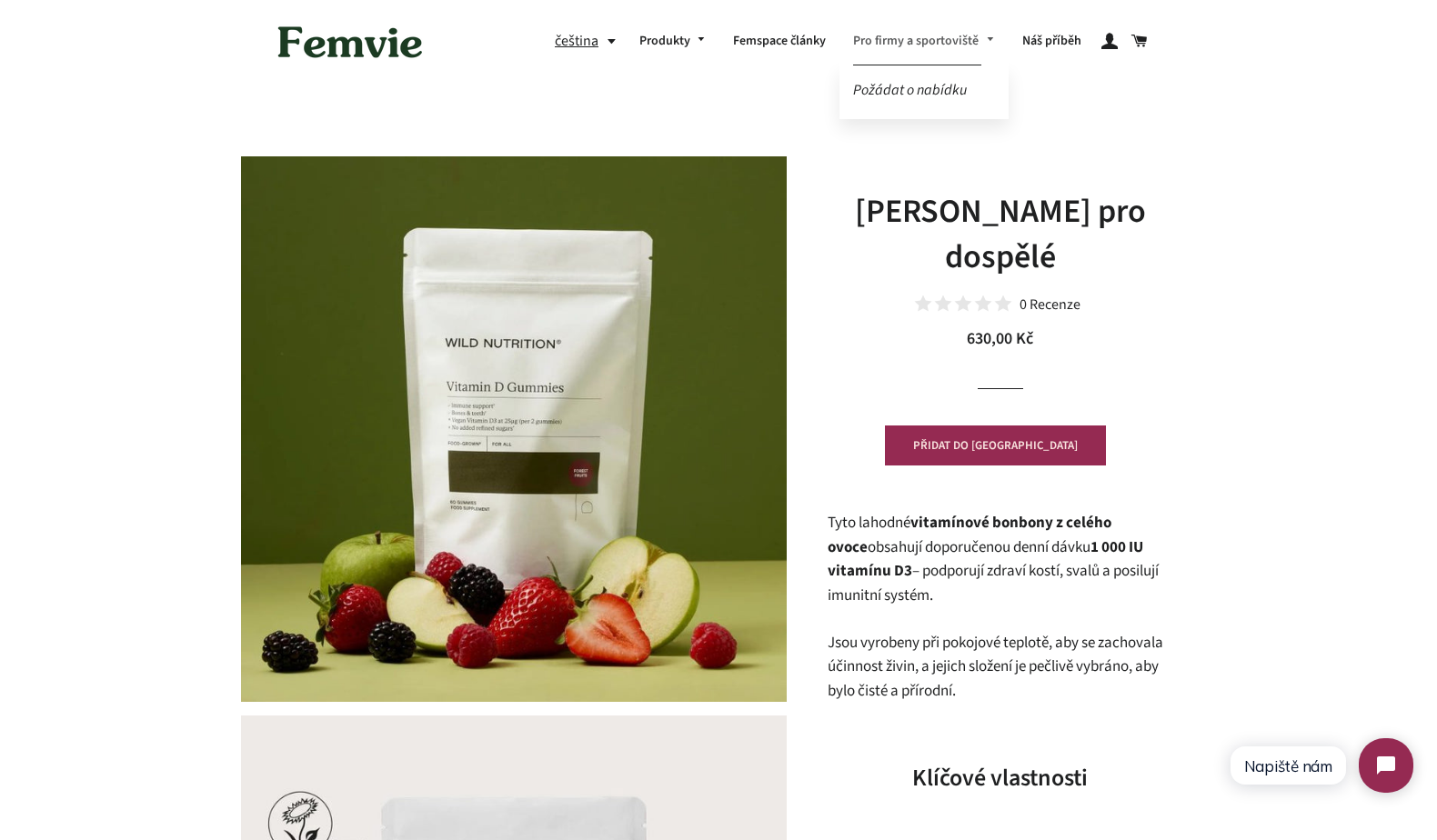 This screenshot has height=840, width=1437. I want to click on a: Pro firmy a sportoviště, so click(924, 42).